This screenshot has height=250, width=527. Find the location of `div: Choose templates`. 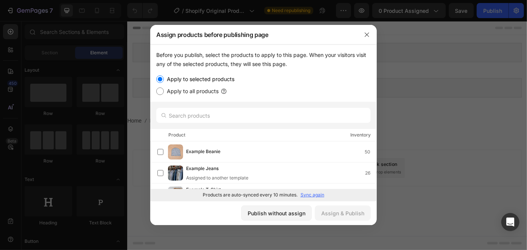

div: Choose templates is located at coordinates (168, 162).